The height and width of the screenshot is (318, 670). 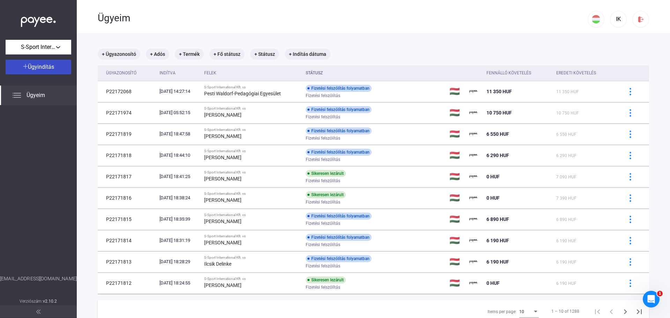 What do you see at coordinates (17, 95) in the screenshot?
I see `img: list.svg` at bounding box center [17, 95].